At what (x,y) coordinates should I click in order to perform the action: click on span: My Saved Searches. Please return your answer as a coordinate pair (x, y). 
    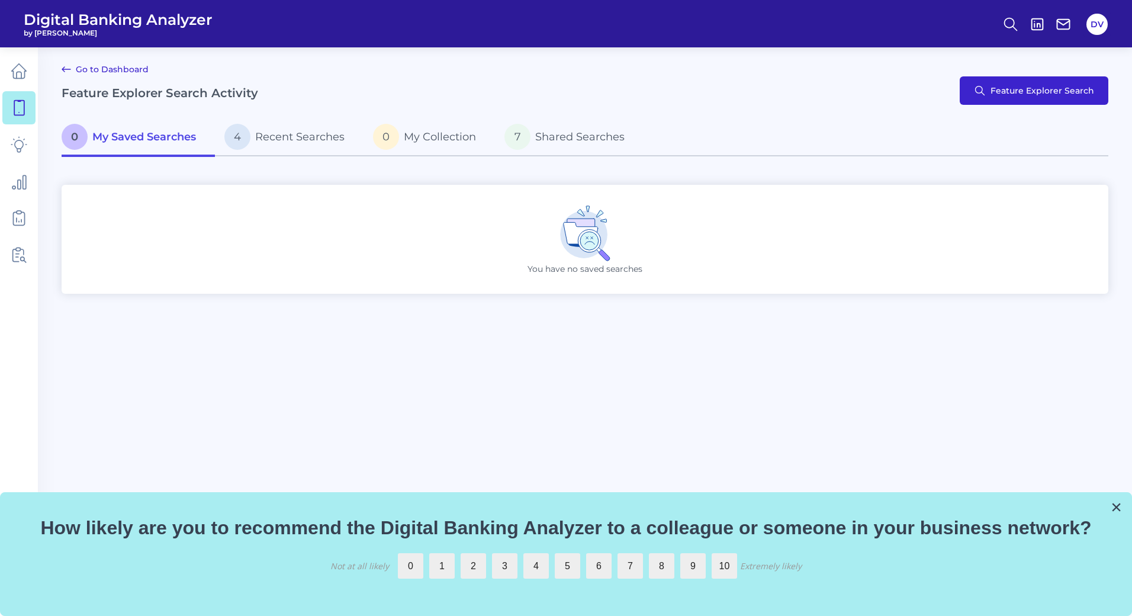
    Looking at the image, I should click on (144, 137).